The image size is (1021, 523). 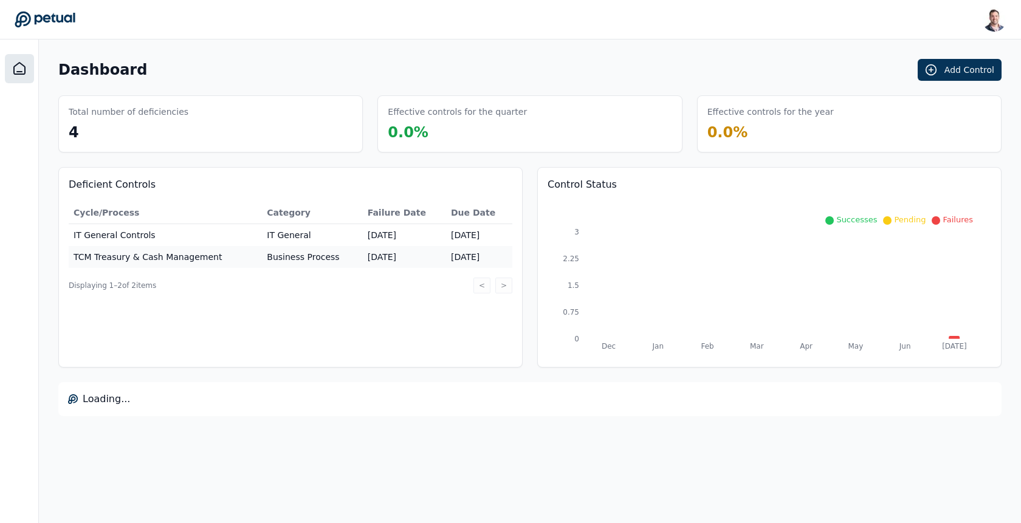 What do you see at coordinates (756, 346) in the screenshot?
I see `tspan: Mar` at bounding box center [756, 346].